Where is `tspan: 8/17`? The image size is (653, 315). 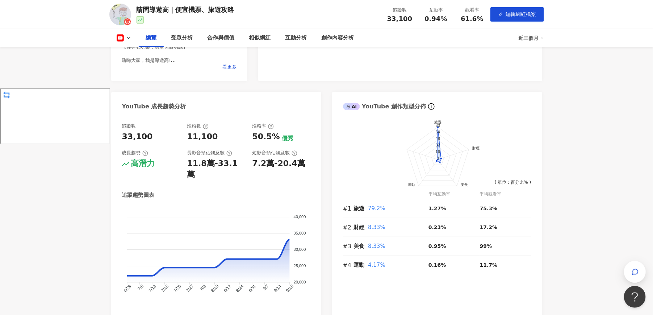
tspan: 8/17 is located at coordinates (227, 288).